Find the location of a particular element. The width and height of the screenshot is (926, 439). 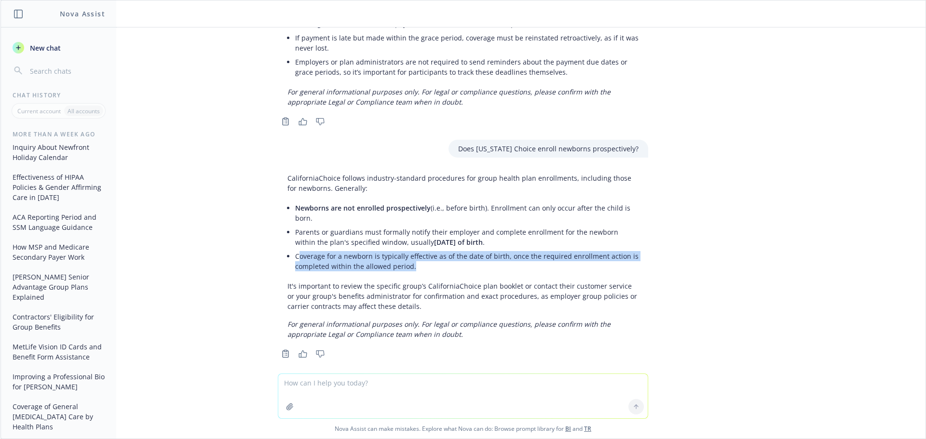

span: Newborns are not enrolled prospectively is located at coordinates (363, 208).